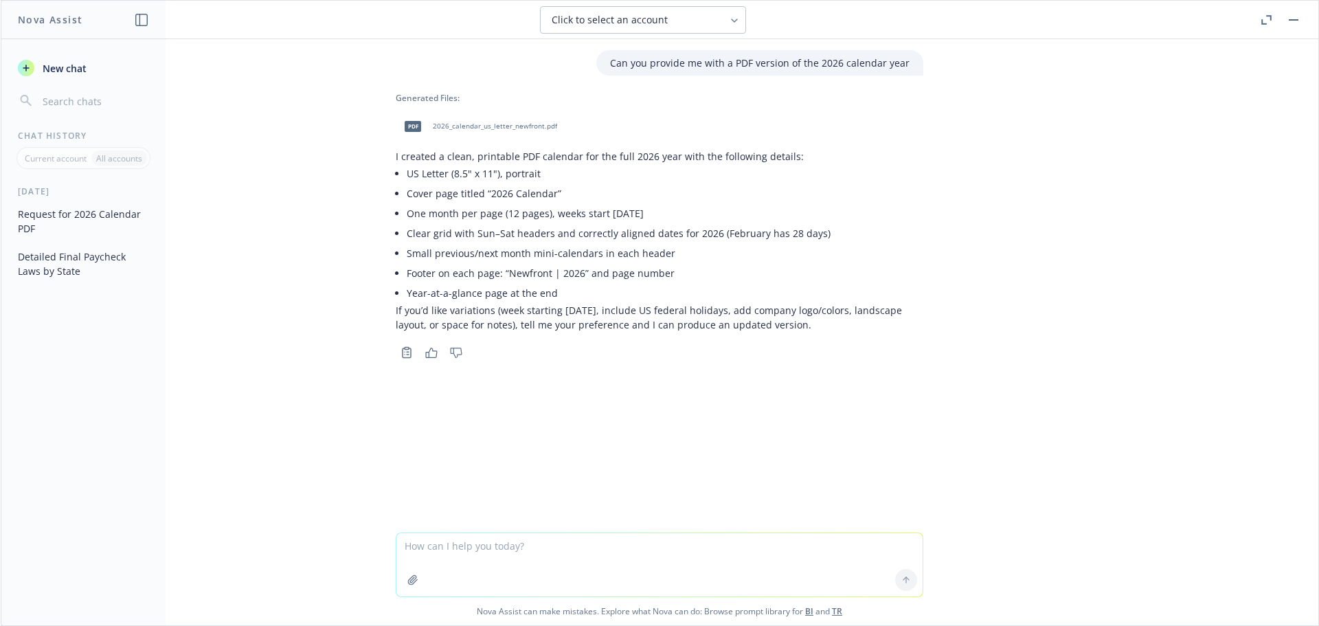 Image resolution: width=1319 pixels, height=626 pixels. What do you see at coordinates (665, 173) in the screenshot?
I see `li: US Letter (8.5" x 11"), portrait` at bounding box center [665, 173].